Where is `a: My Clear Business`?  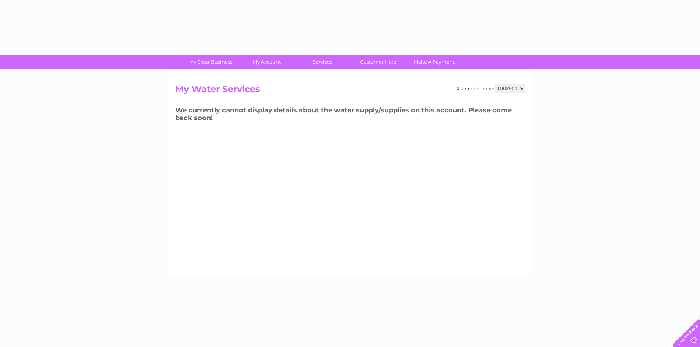
a: My Clear Business is located at coordinates (211, 62).